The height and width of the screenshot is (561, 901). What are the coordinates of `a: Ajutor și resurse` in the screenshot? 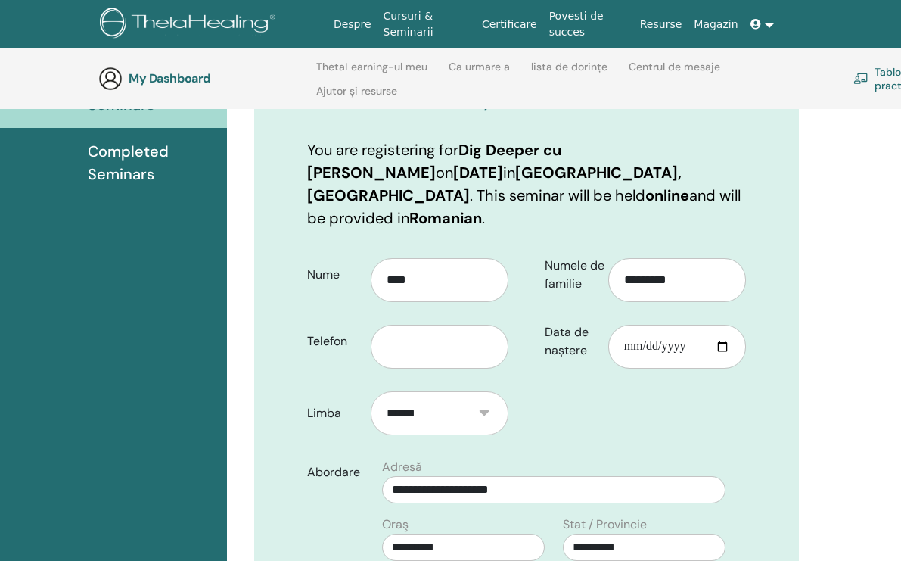 It's located at (356, 97).